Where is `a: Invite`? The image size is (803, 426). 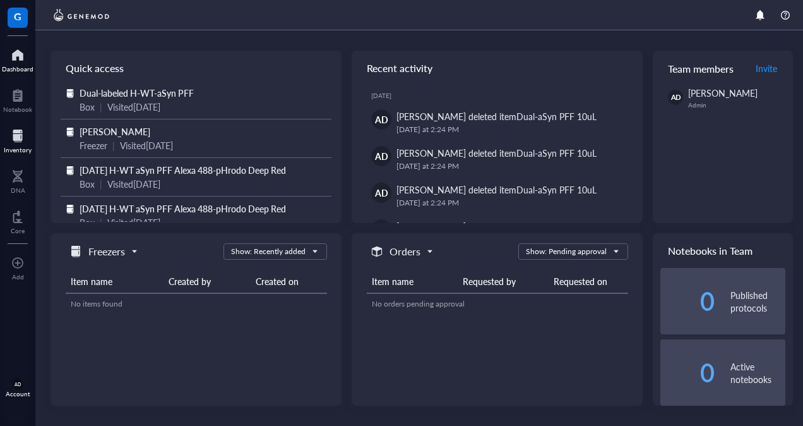
a: Invite is located at coordinates (766, 68).